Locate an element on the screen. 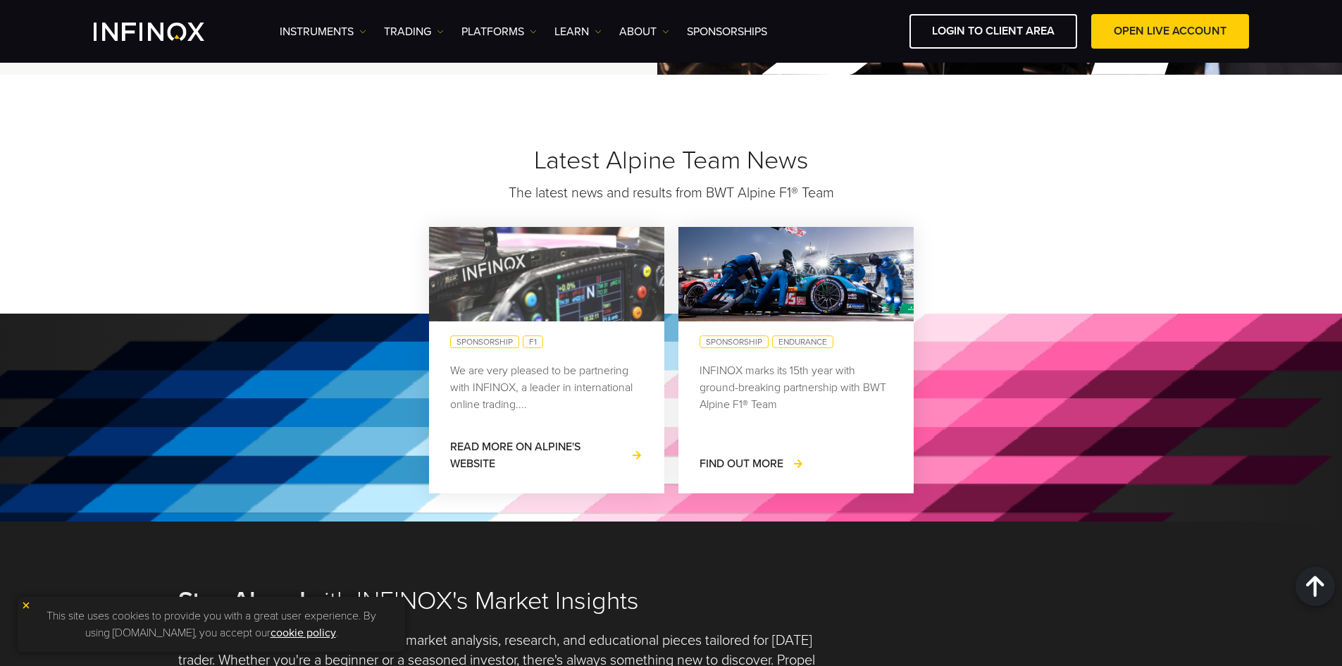 The image size is (1342, 666). a: INFINOX Logo is located at coordinates (166, 32).